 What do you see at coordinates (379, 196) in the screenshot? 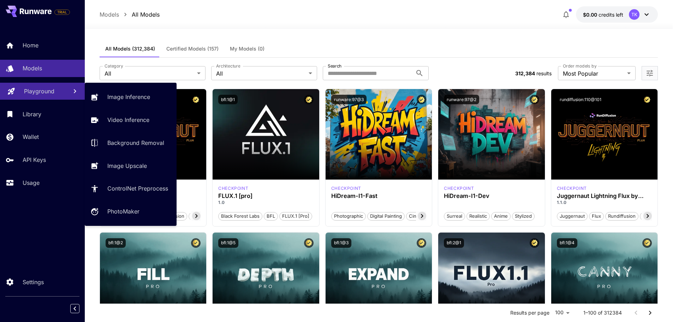
I see `h3: HiDream-I1-Fast` at bounding box center [379, 196].